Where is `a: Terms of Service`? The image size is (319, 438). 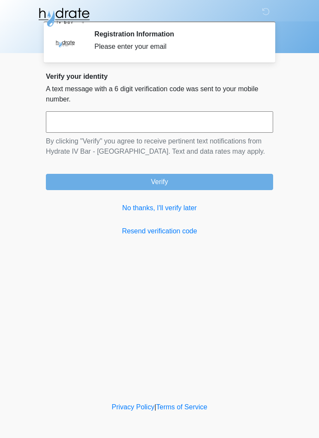
a: Terms of Service is located at coordinates (181, 407).